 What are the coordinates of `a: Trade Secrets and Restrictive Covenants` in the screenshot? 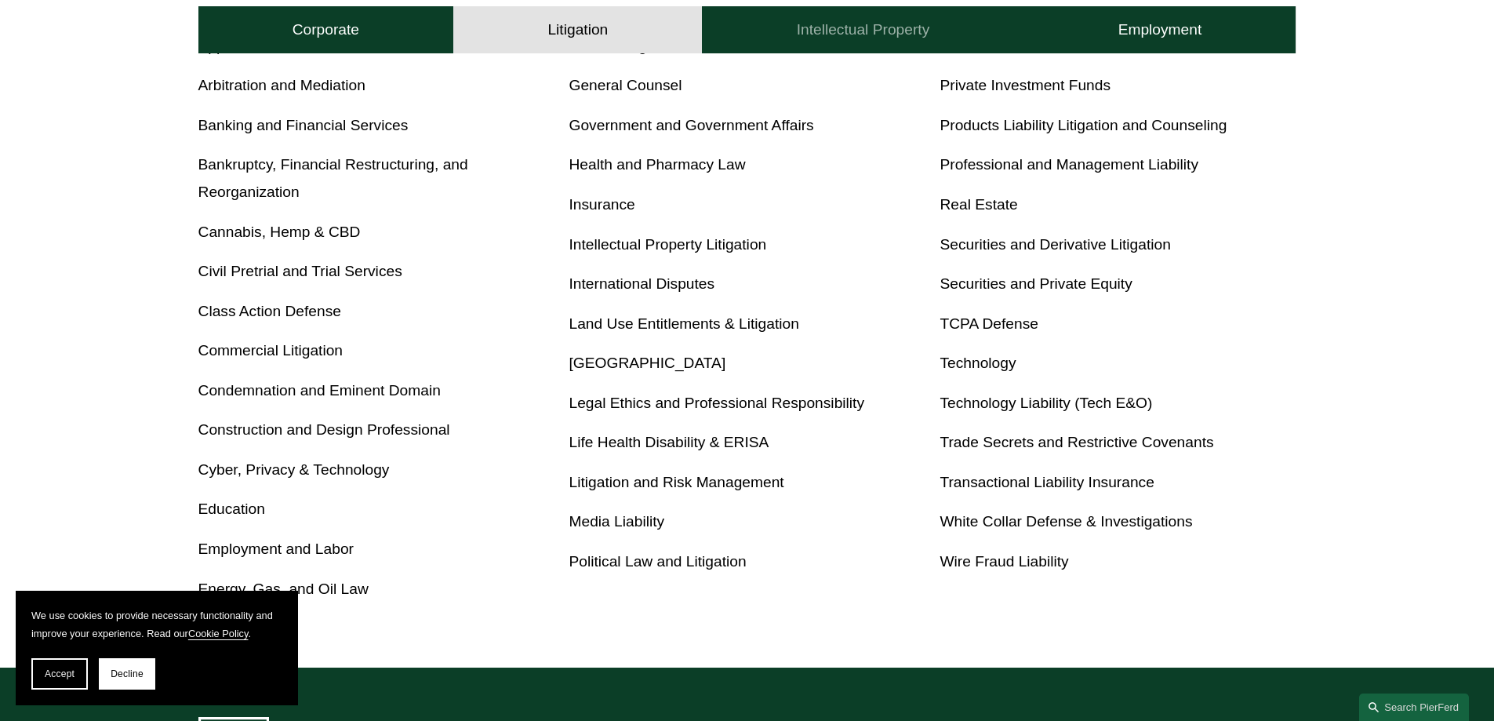 It's located at (1076, 441).